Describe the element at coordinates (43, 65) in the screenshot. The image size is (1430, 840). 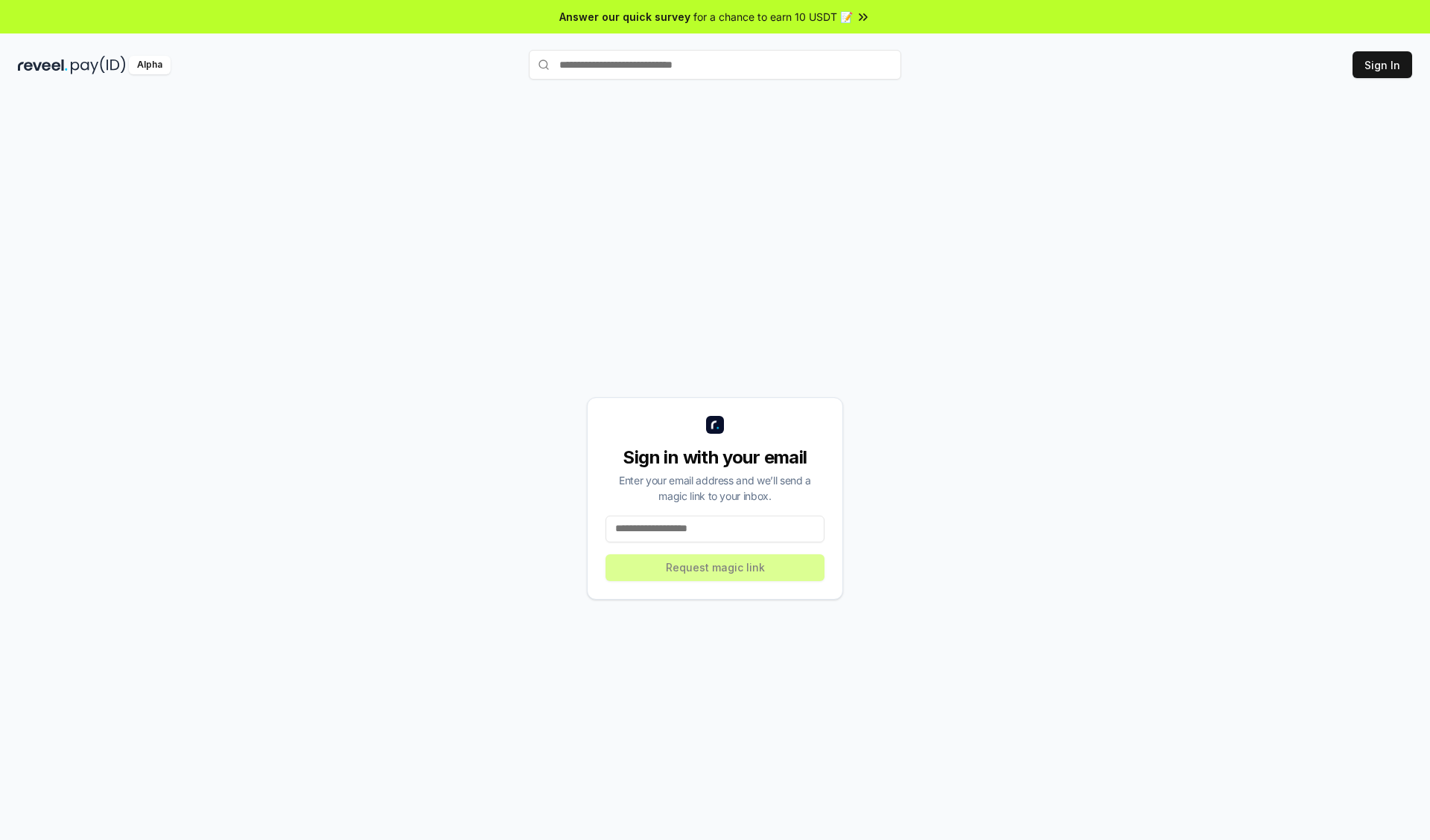
I see `img: reveel_dark` at that location.